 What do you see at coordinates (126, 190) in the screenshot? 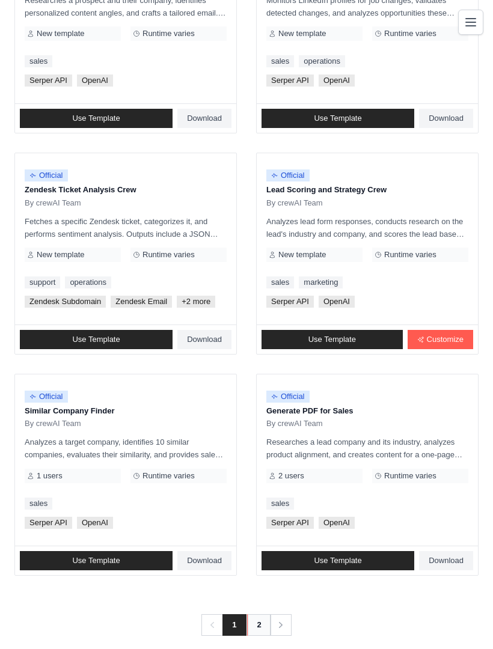
I see `p: Zendesk Ticket Analysis Crew` at bounding box center [126, 190].